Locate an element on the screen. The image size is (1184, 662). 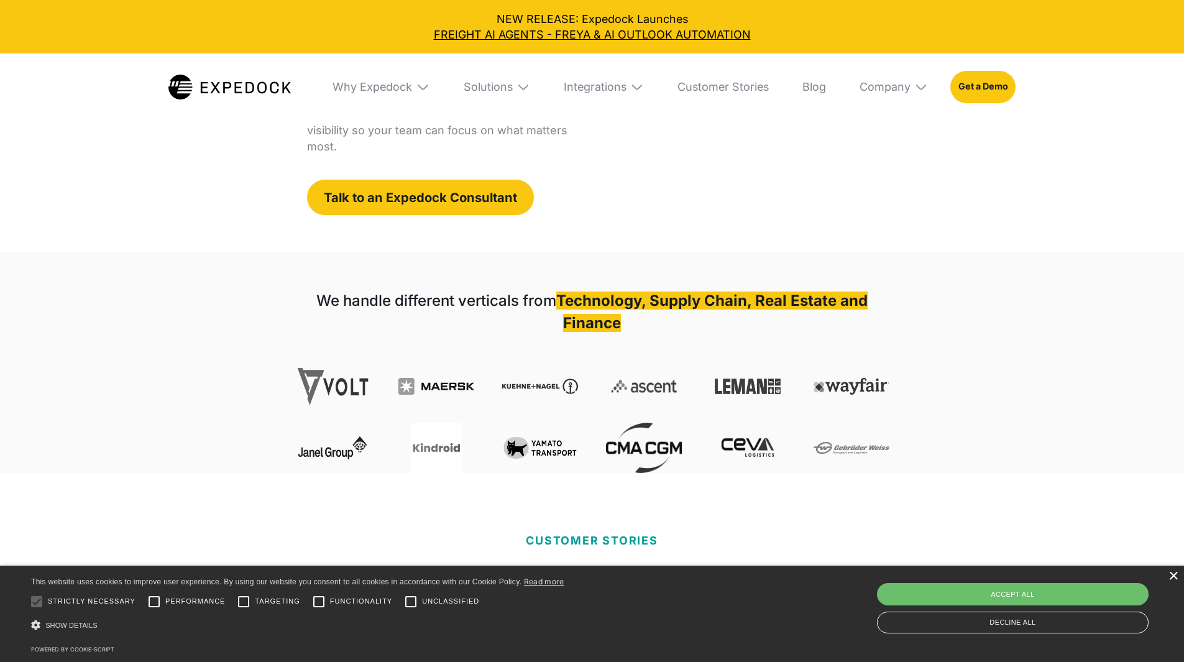
span: Performance is located at coordinates (195, 601).